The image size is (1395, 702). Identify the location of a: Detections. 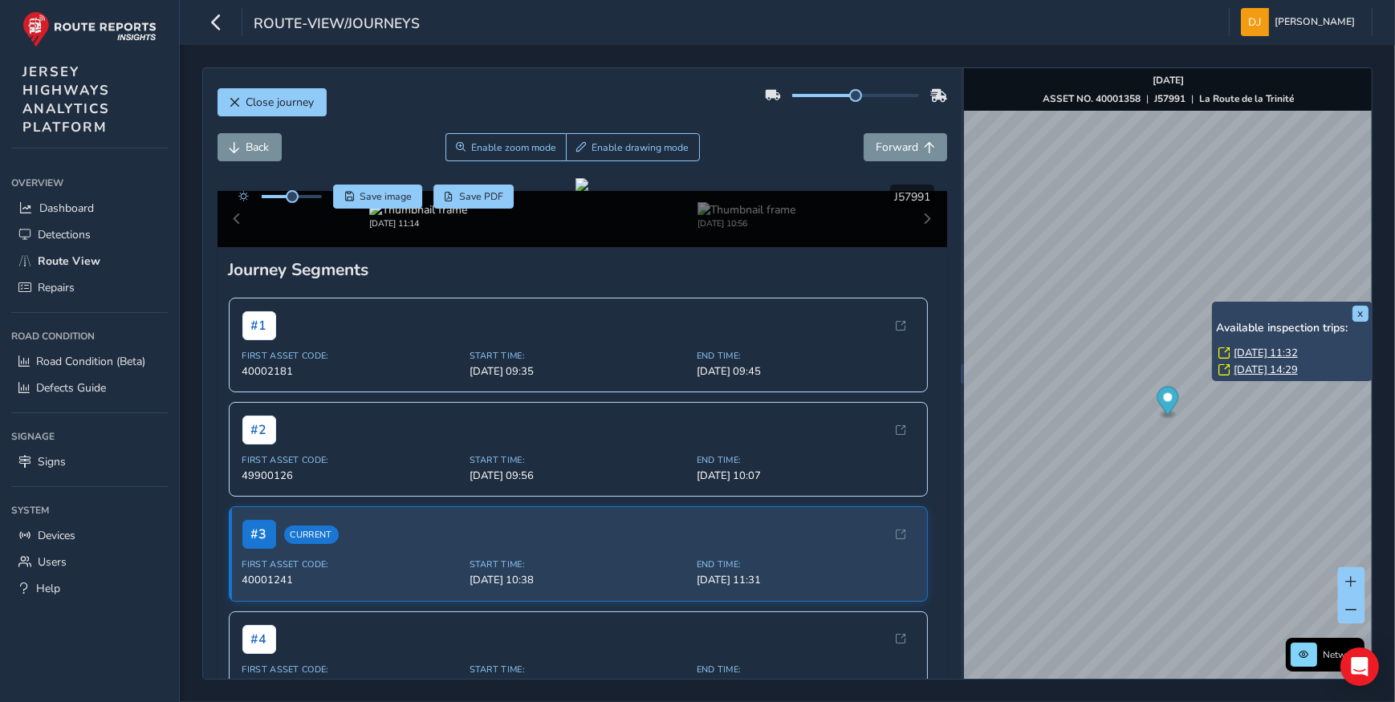
(89, 234).